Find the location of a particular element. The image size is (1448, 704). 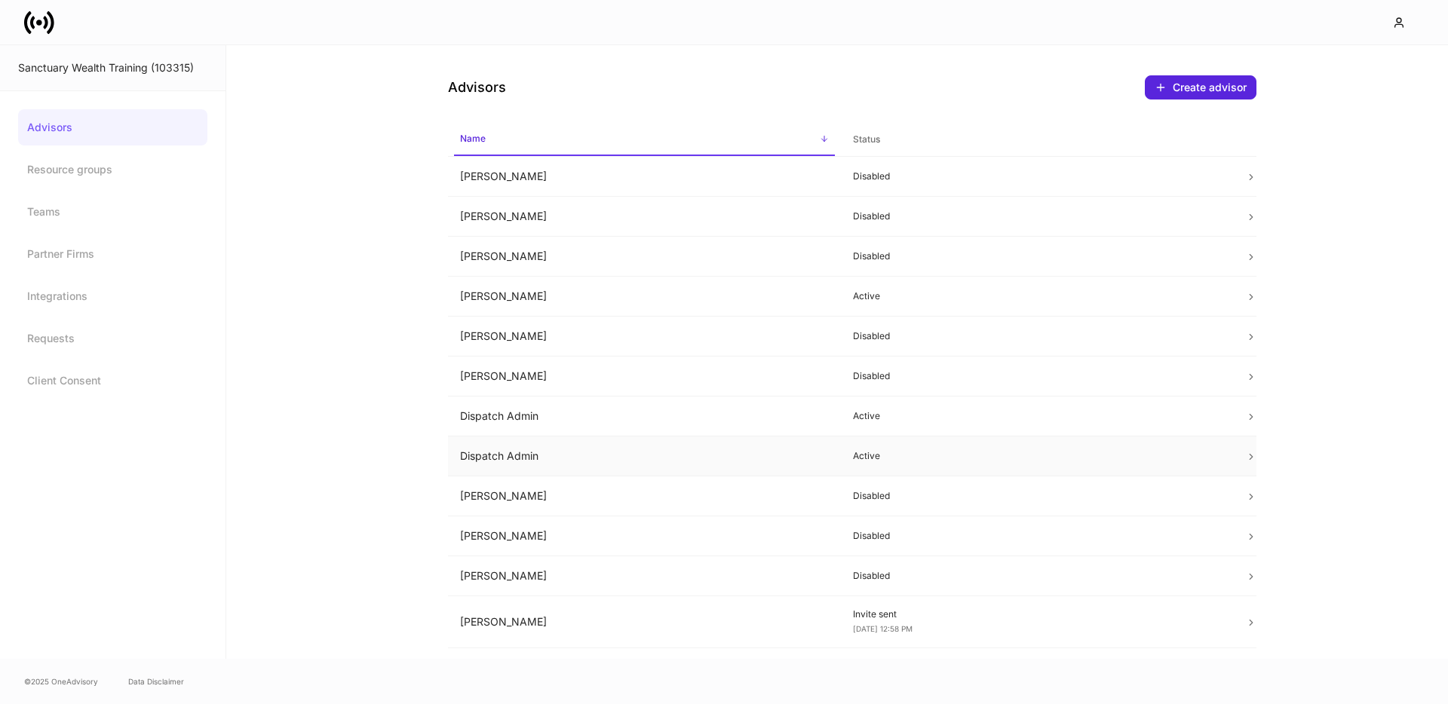

a: Data Disclaimer is located at coordinates (156, 682).